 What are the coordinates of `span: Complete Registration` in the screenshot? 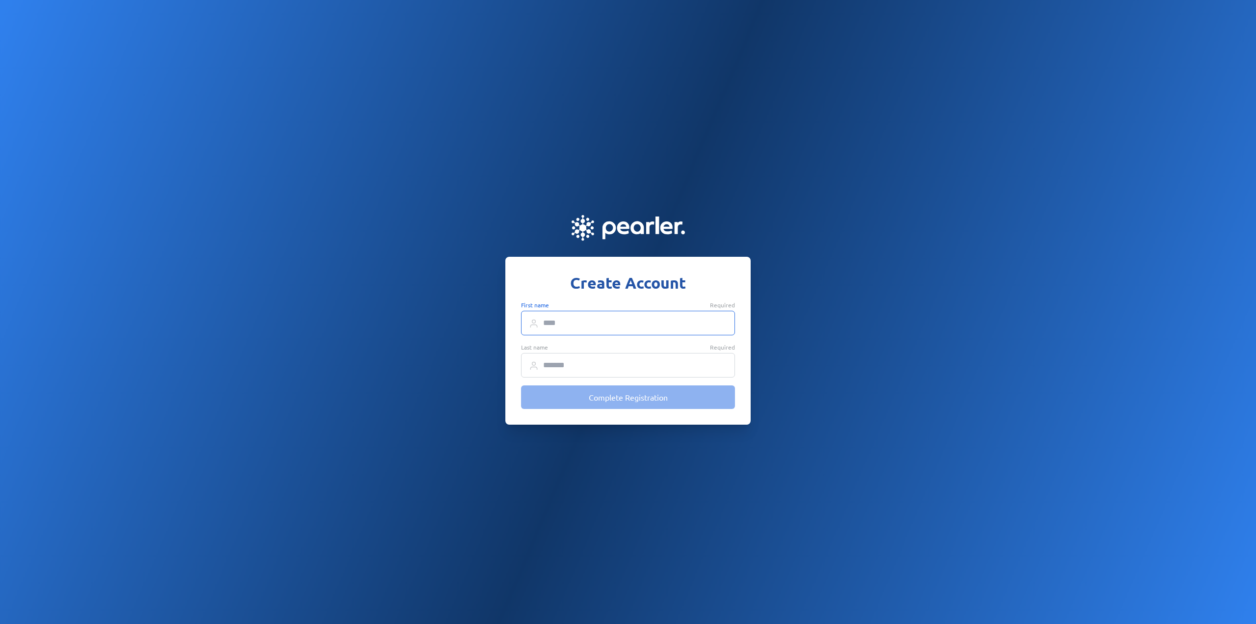 It's located at (628, 397).